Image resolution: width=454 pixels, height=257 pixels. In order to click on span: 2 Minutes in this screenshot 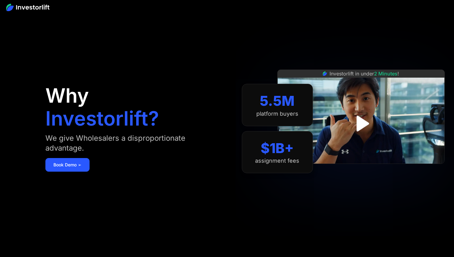, I will do `click(386, 74)`.